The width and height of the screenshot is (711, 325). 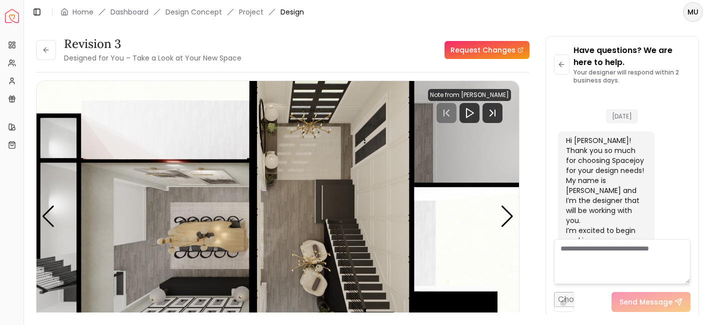 I want to click on p: Your designer will respond within 2 business days., so click(x=632, y=77).